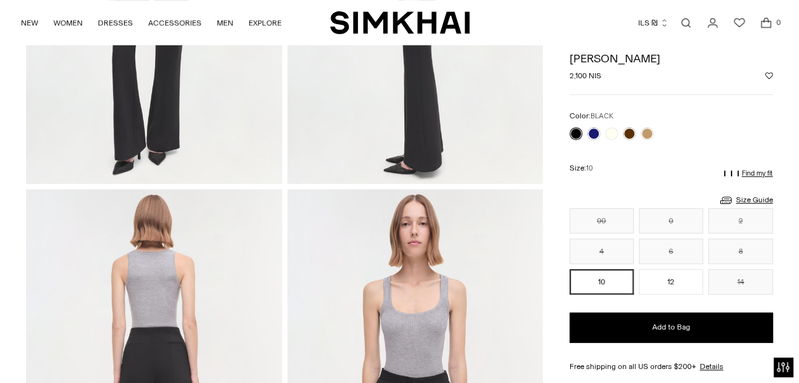  I want to click on span: 2,100 NIS, so click(586, 76).